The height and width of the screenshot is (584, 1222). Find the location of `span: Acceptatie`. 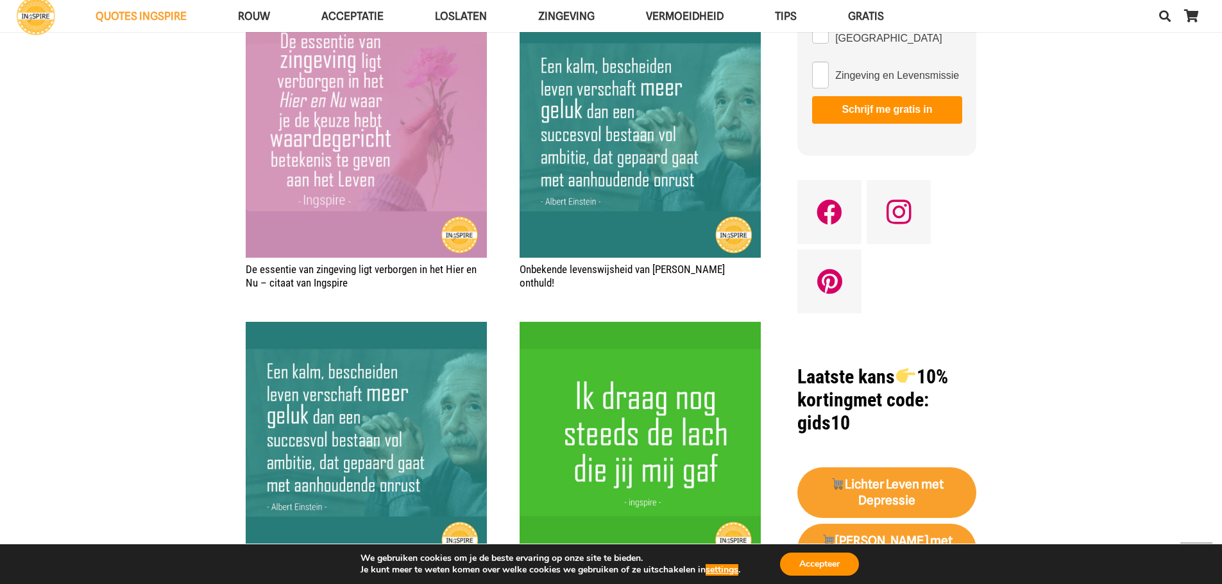

span: Acceptatie is located at coordinates (352, 16).